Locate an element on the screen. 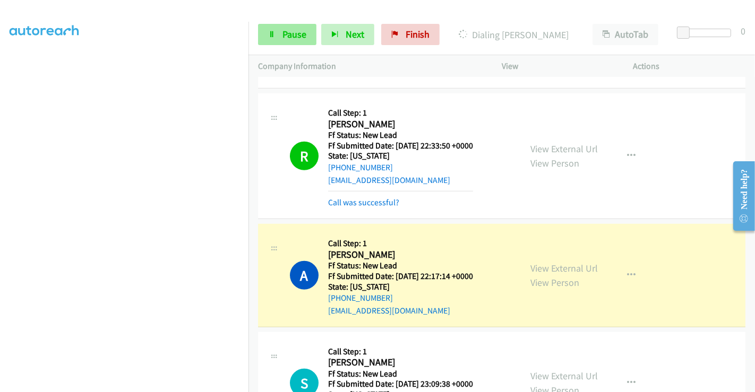  button: AutoTab is located at coordinates (625, 35).